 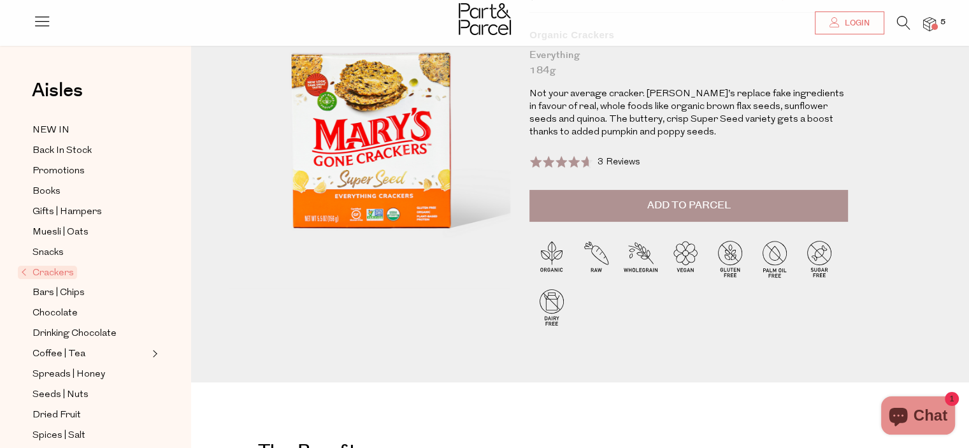 What do you see at coordinates (48, 253) in the screenshot?
I see `span: Snacks` at bounding box center [48, 253].